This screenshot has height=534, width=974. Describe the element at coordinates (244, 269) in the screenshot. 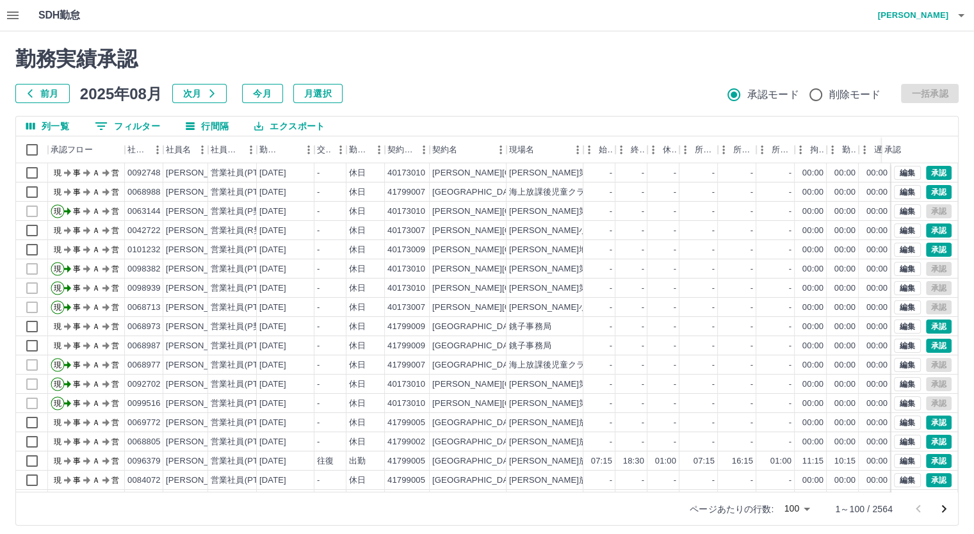

I see `div: 営業社員(PT契約)` at that location.